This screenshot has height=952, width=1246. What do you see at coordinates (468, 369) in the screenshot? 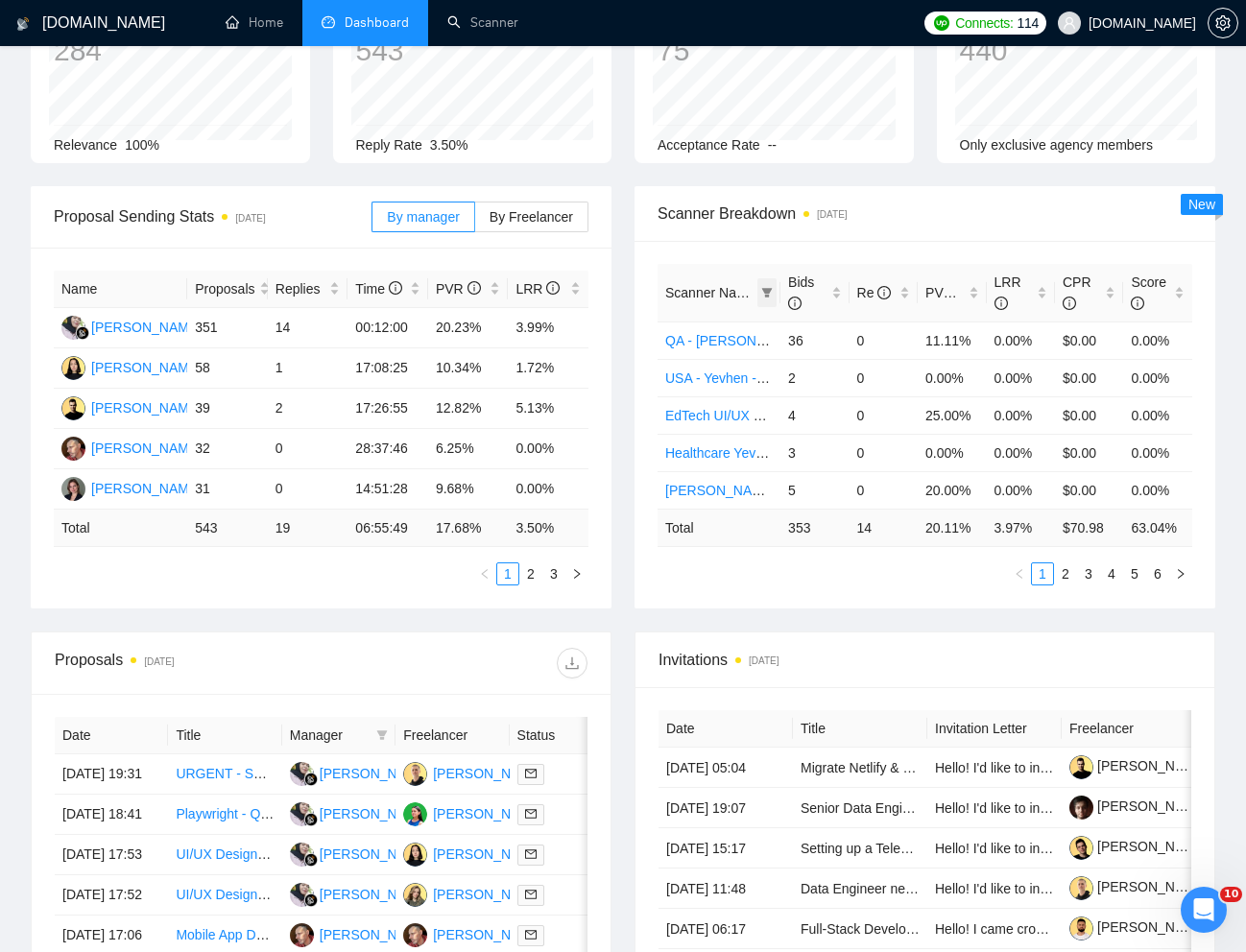
I see `td: 10.34%` at bounding box center [468, 369].